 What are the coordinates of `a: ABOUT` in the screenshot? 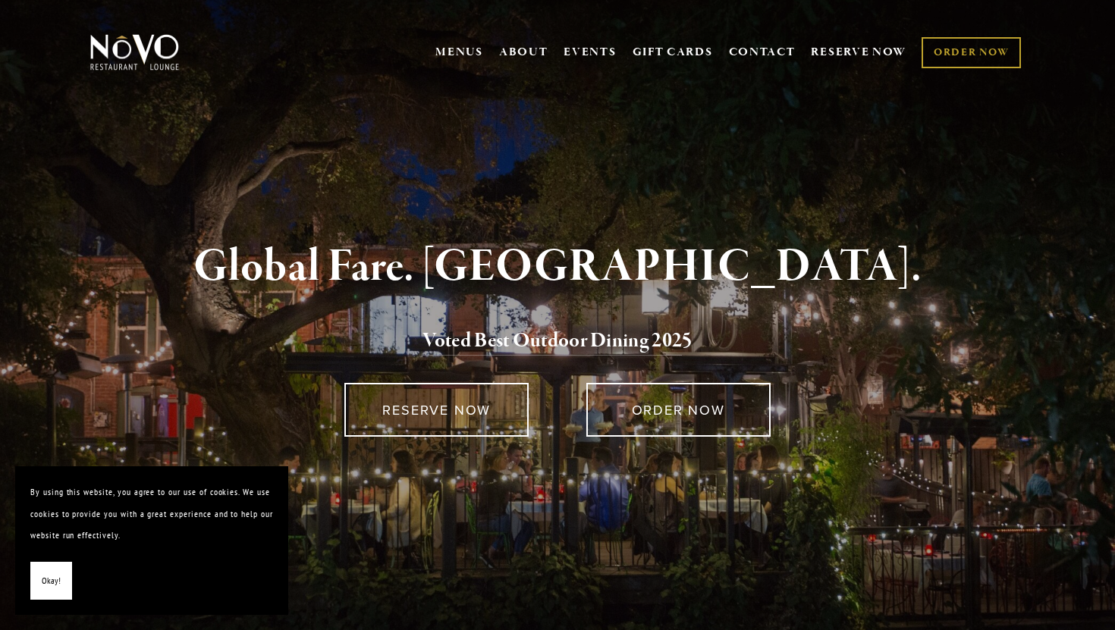 It's located at (524, 52).